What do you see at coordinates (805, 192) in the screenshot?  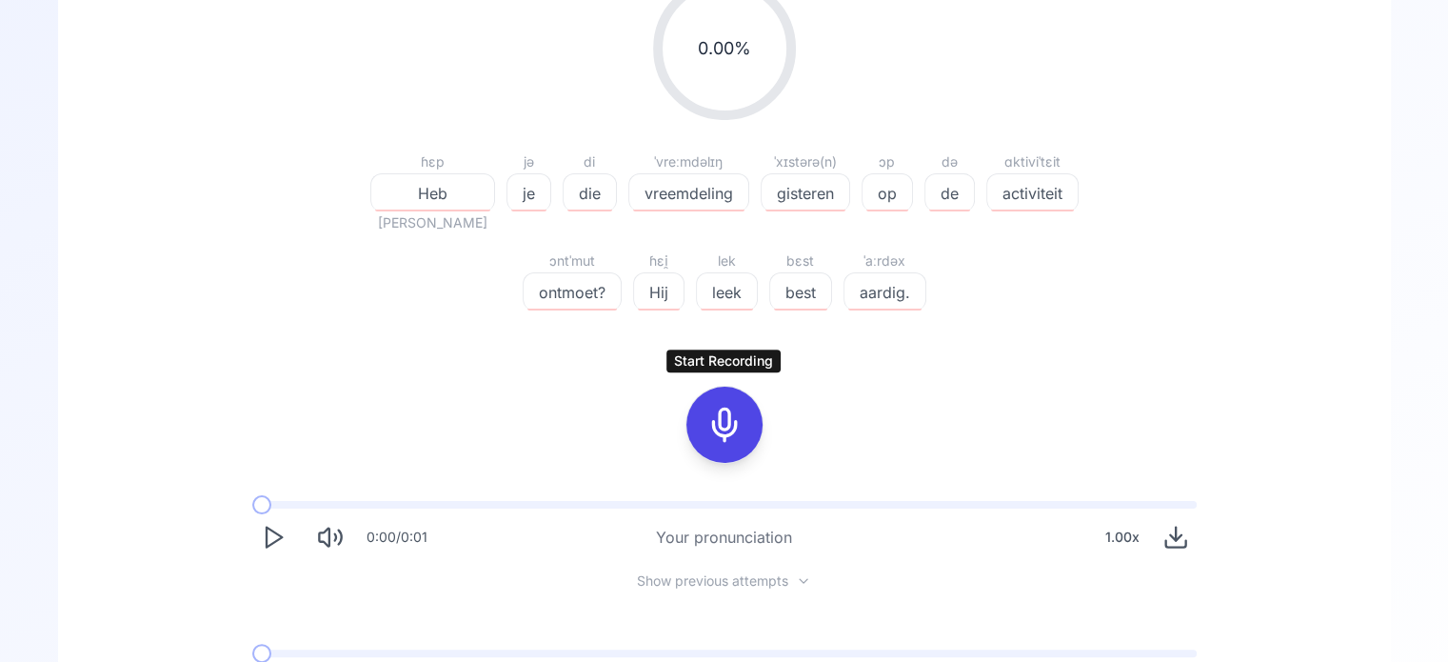 I see `button: gisteren` at bounding box center [805, 192].